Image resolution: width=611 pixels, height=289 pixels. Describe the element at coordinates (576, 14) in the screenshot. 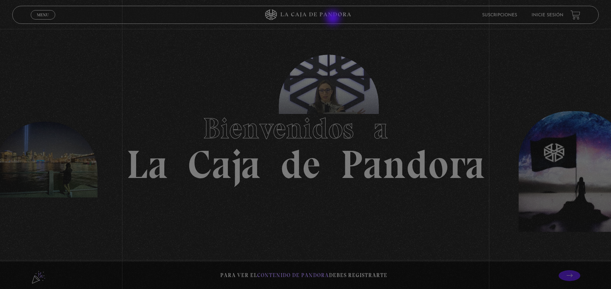

I see `a: View your shopping cart` at that location.